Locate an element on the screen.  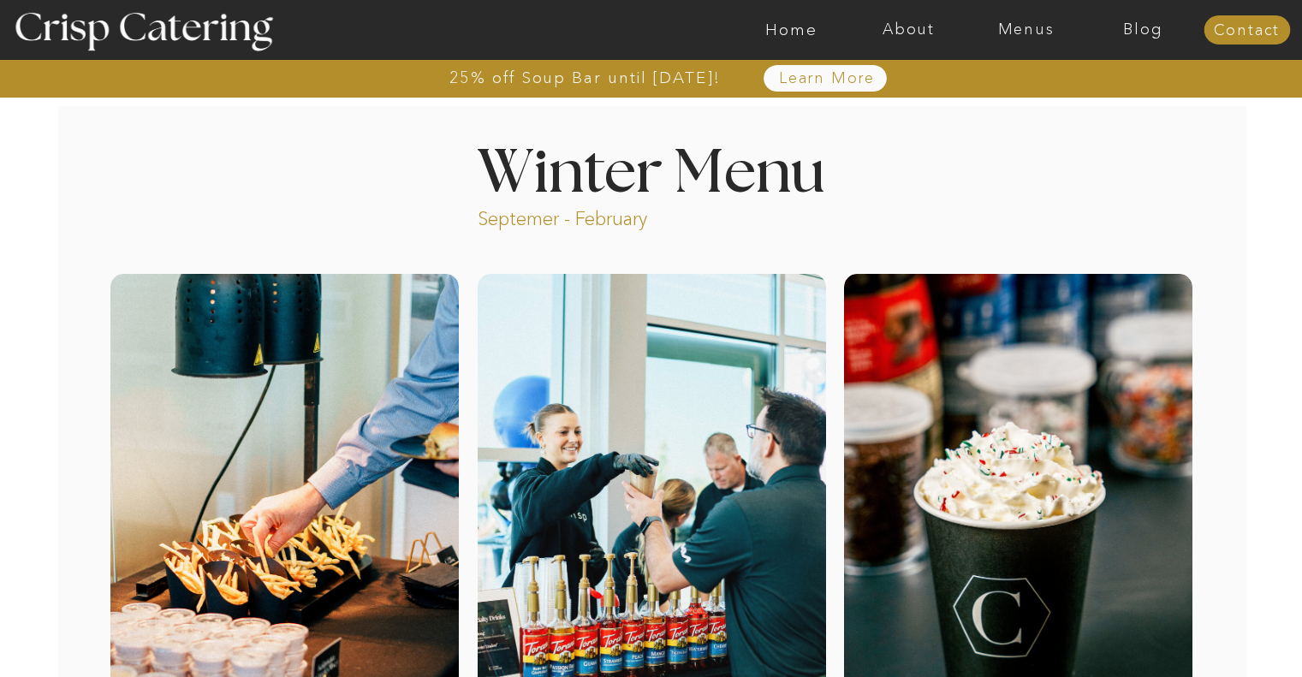
p: Septemer - February is located at coordinates (595, 216).